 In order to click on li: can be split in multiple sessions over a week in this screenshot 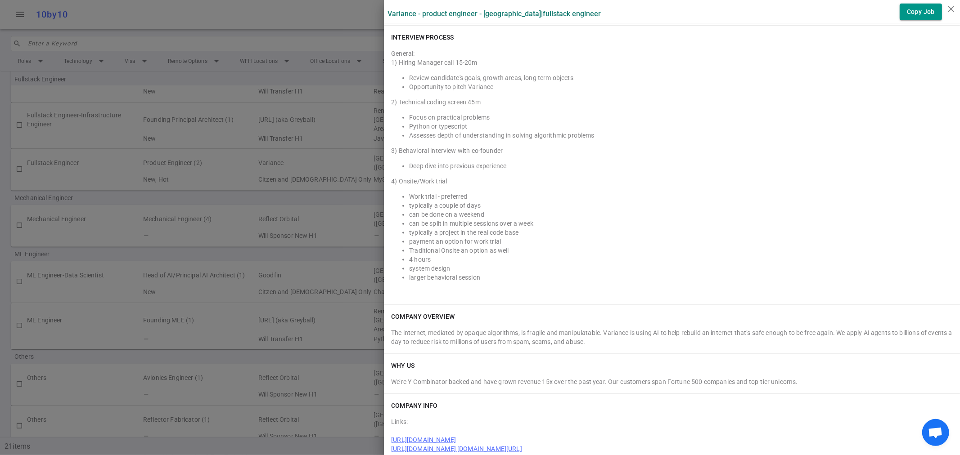, I will do `click(681, 224)`.